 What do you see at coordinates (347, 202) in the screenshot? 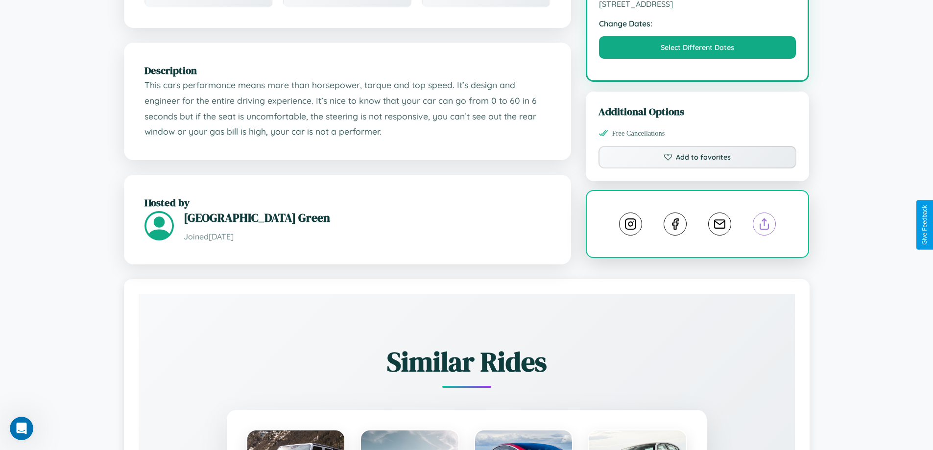
I see `h2: Hosted by` at bounding box center [347, 202].